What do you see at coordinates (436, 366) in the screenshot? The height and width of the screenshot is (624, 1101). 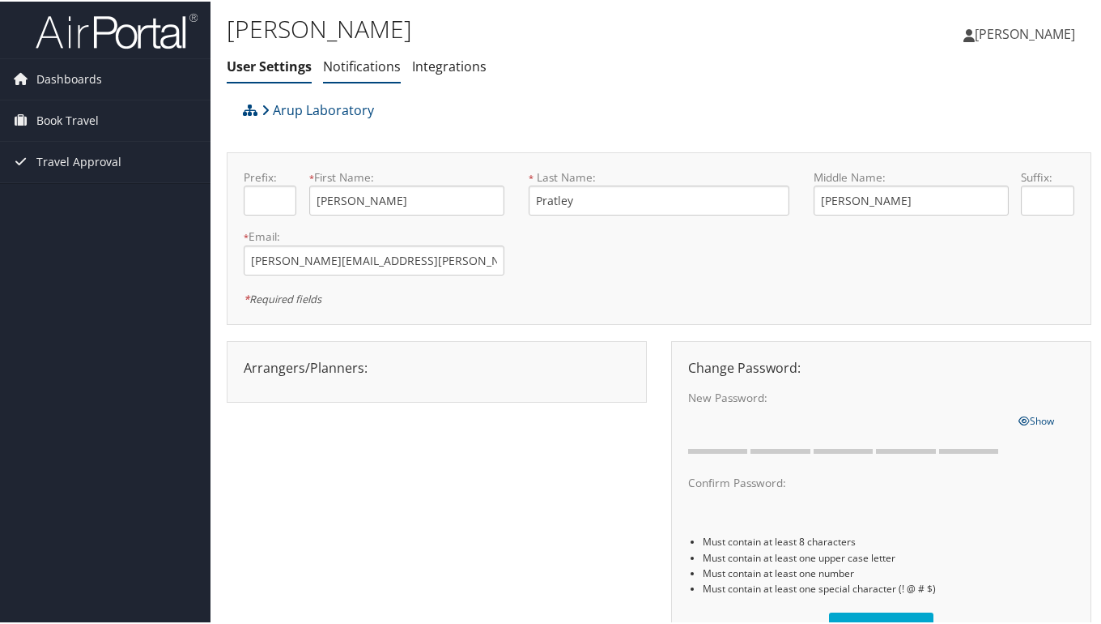 I see `div: Arrangers/Planners:` at bounding box center [436, 366].